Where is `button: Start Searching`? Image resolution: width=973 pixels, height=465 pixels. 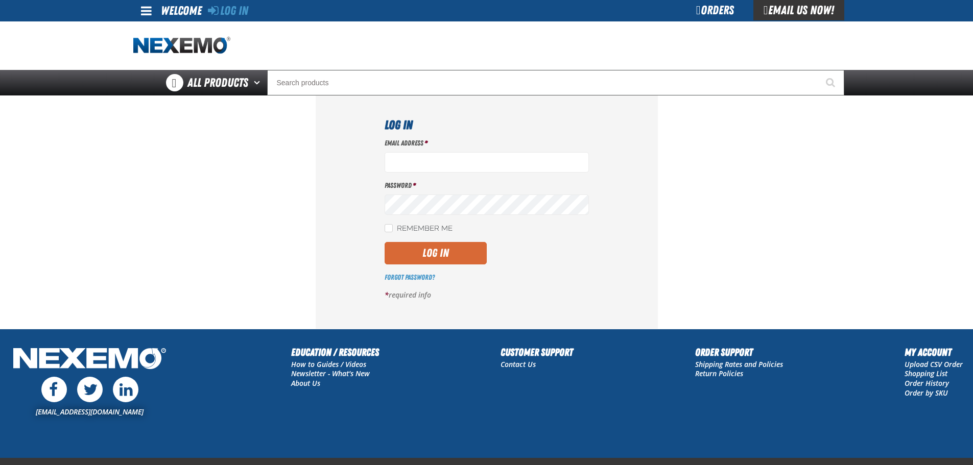
button: Start Searching is located at coordinates (832, 83).